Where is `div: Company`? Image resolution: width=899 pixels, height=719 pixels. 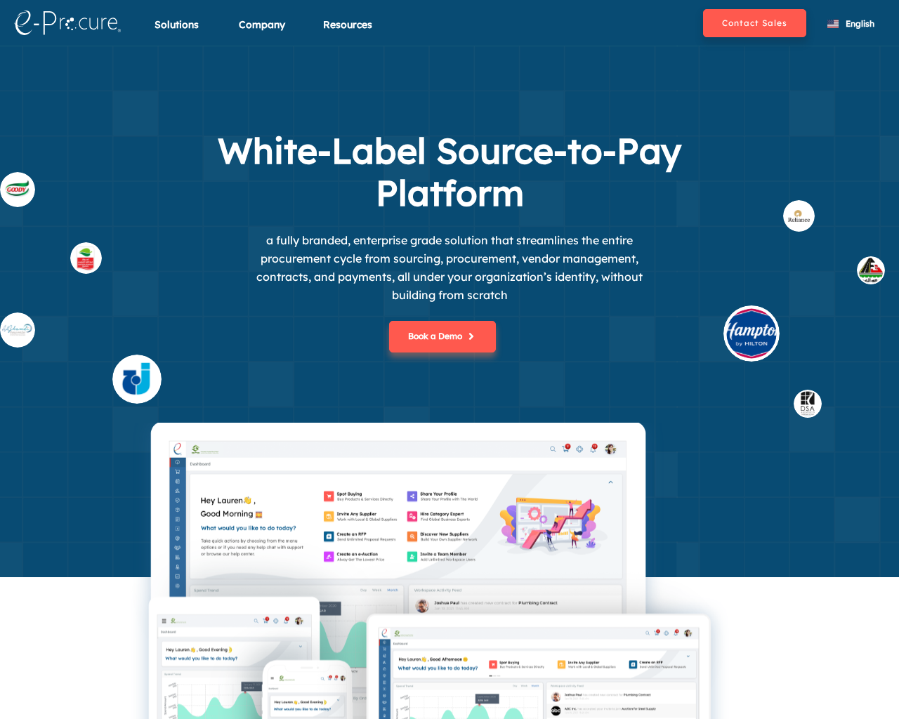
div: Company is located at coordinates (262, 33).